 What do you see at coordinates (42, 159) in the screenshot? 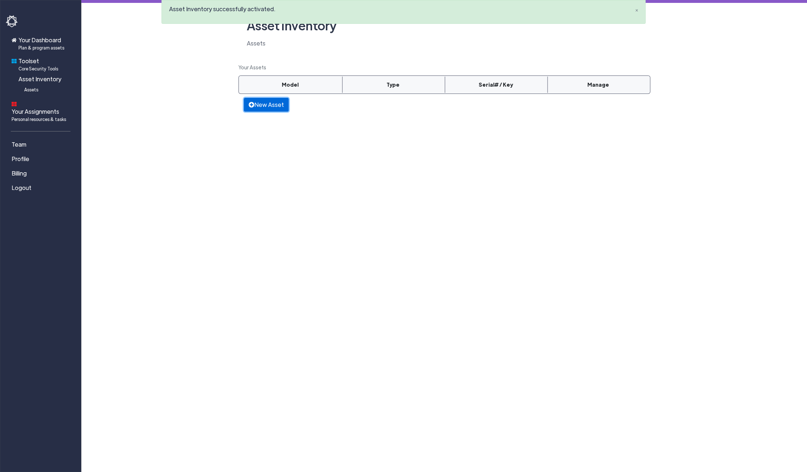
I see `a: Profile` at bounding box center [42, 159].